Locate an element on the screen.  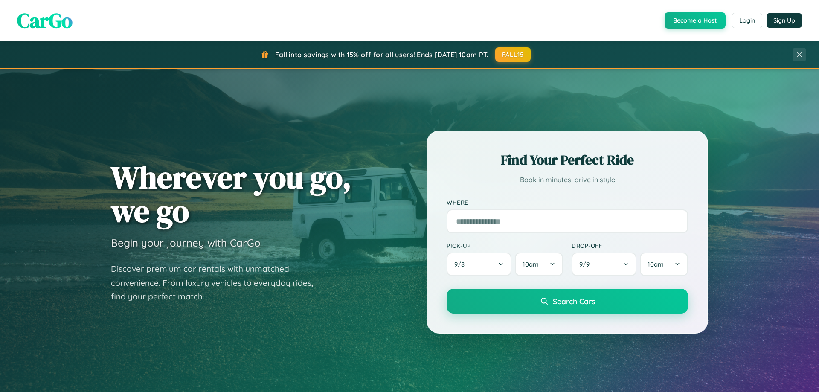
button: Login is located at coordinates (747, 20).